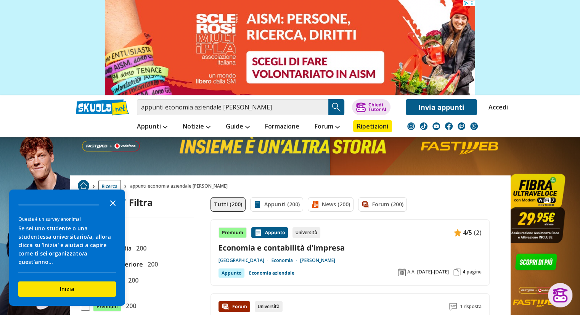  I want to click on img: News filtro contenuto, so click(315, 204).